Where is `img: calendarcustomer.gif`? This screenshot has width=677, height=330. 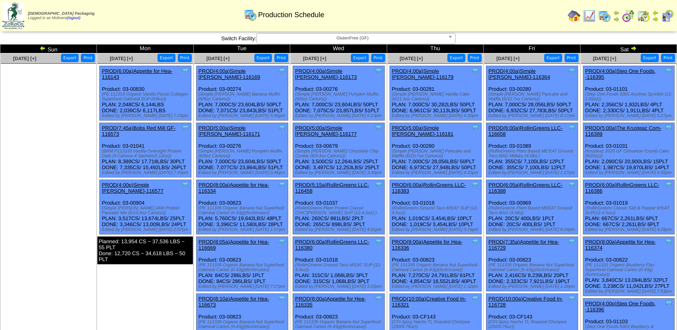 img: calendarcustomer.gif is located at coordinates (667, 16).